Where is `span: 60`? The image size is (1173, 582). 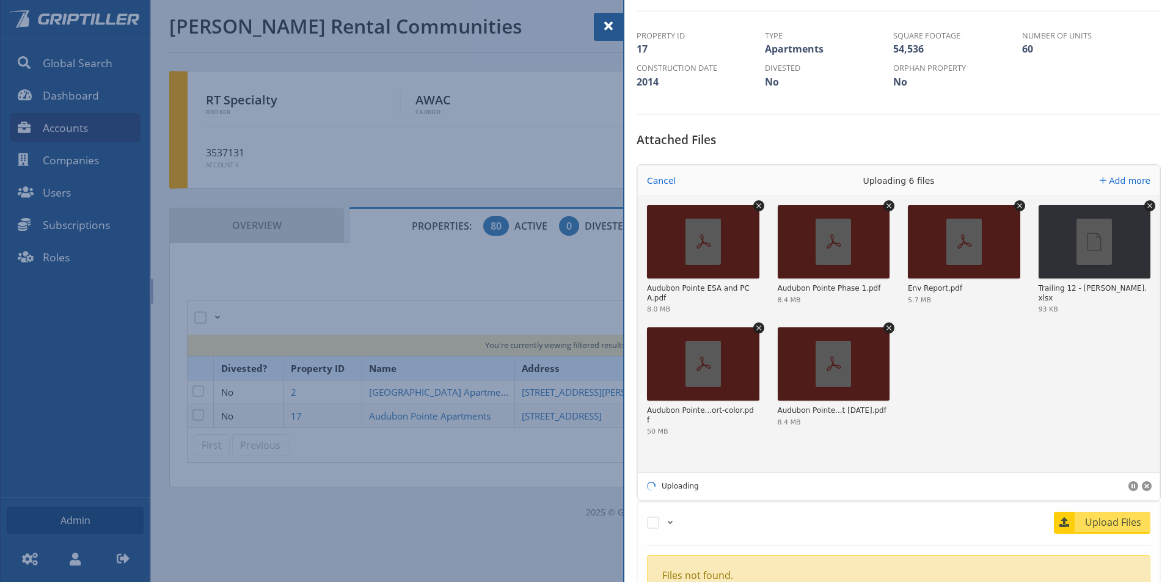
span: 60 is located at coordinates (1028, 49).